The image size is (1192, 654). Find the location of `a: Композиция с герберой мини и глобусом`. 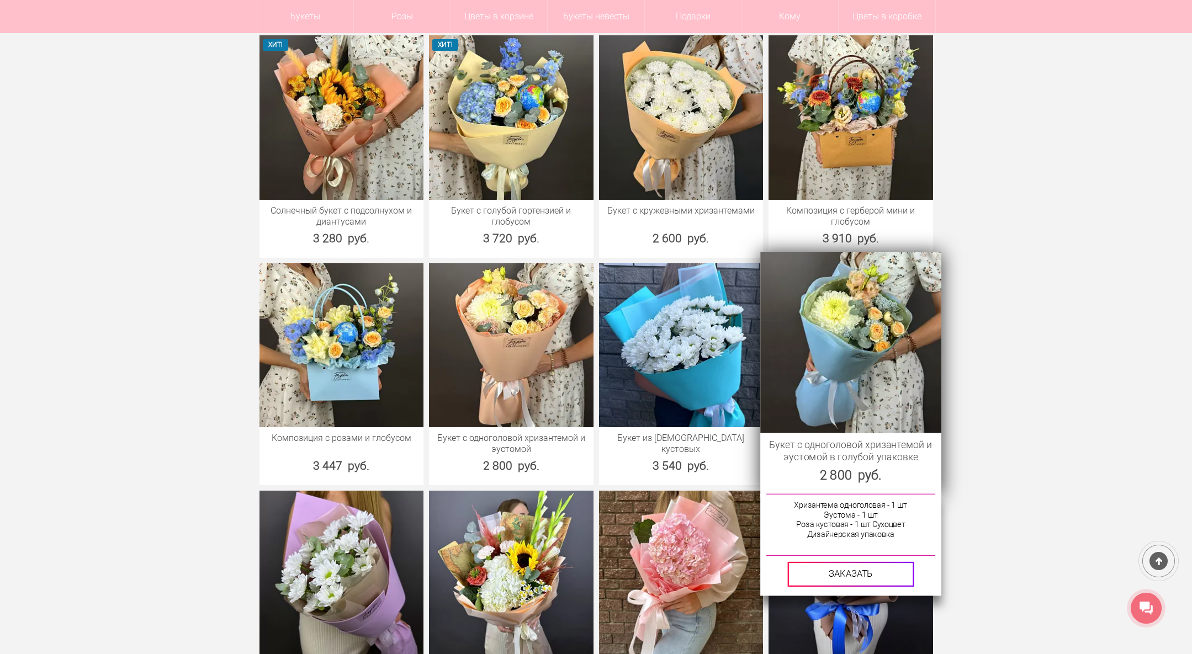

a: Композиция с герберой мини и глобусом is located at coordinates (851, 216).